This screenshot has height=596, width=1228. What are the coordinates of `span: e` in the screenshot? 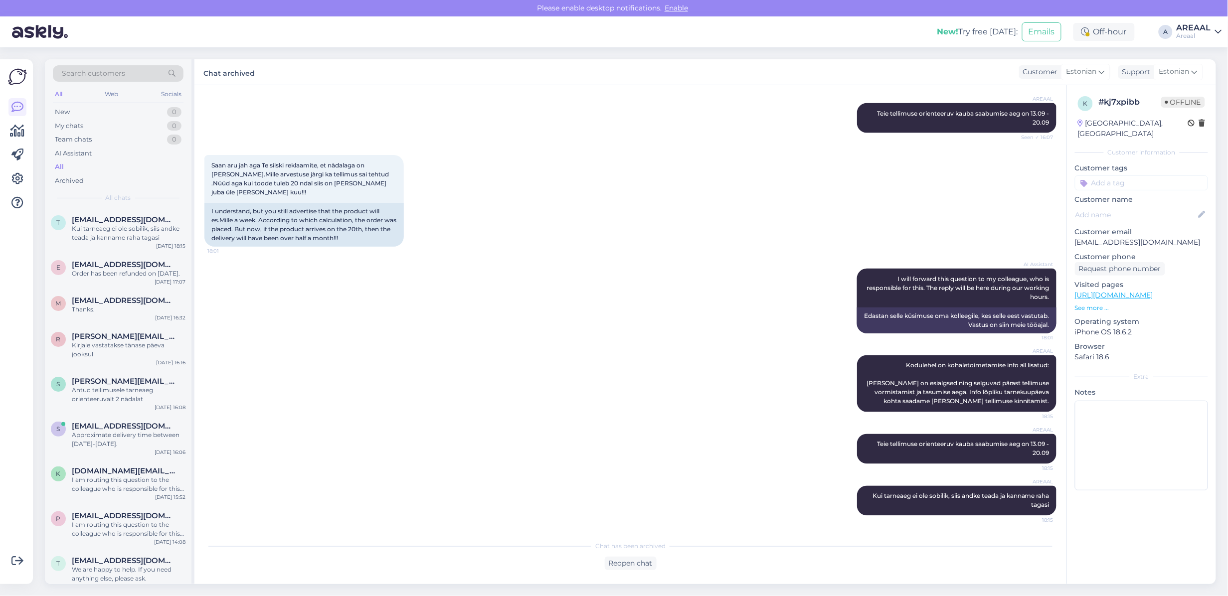 It's located at (58, 267).